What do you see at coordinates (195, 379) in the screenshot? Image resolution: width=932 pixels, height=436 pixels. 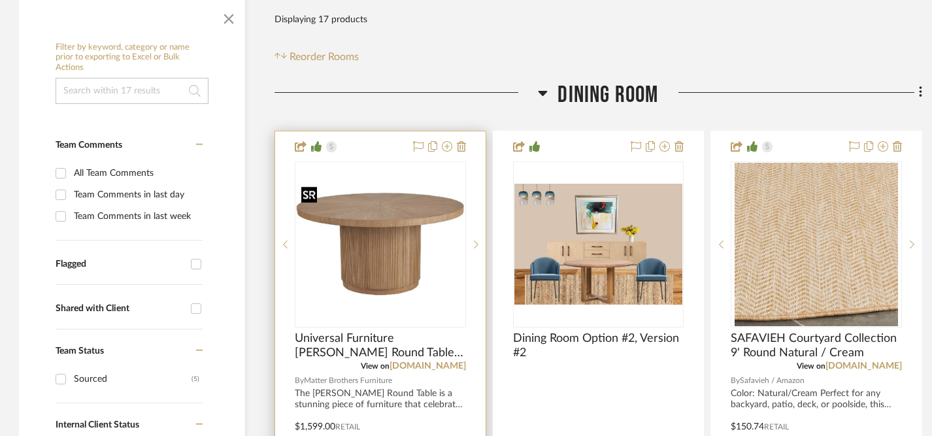 I see `div: (5)` at bounding box center [195, 379].